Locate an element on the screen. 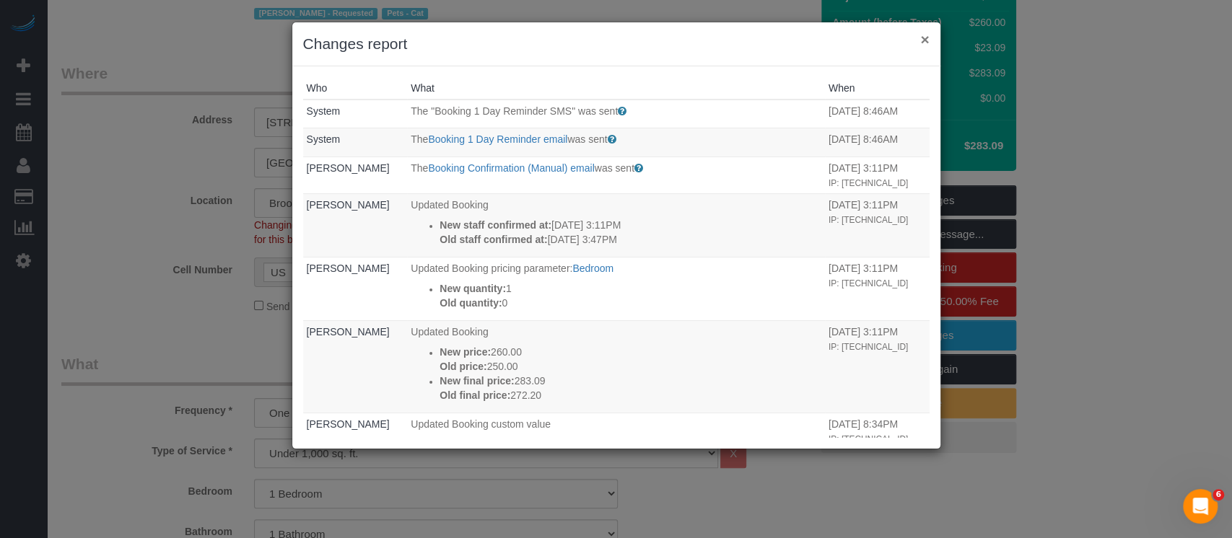  p: 283.09 is located at coordinates (630, 381).